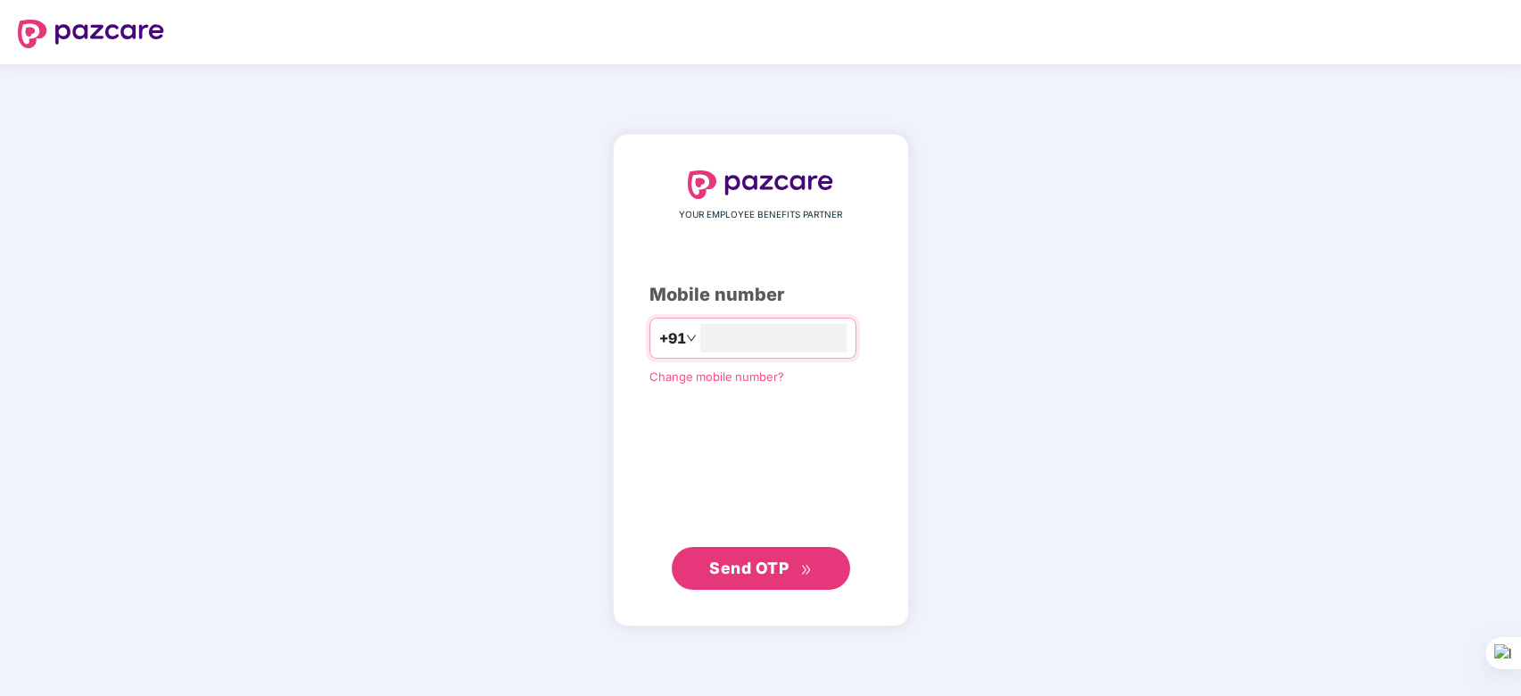  What do you see at coordinates (761, 294) in the screenshot?
I see `div: Mobile number` at bounding box center [761, 294].